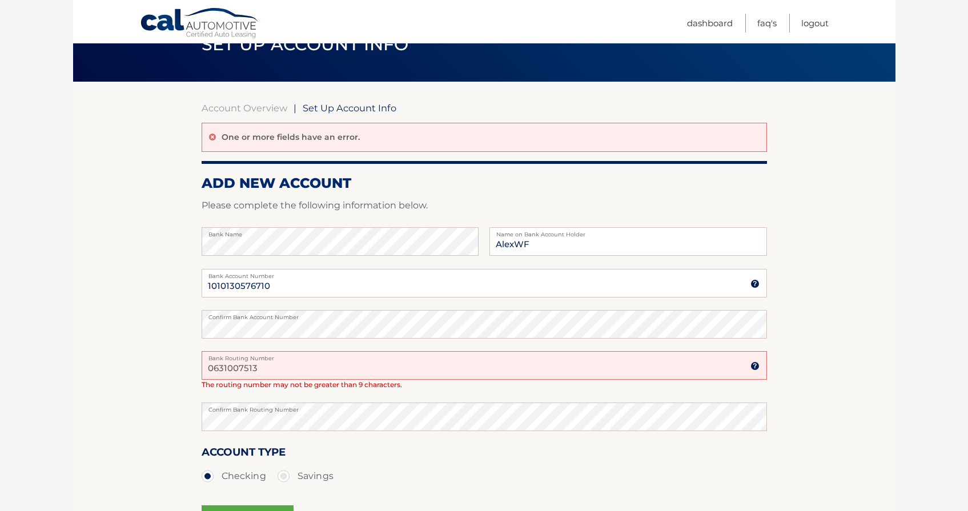  What do you see at coordinates (627, 232) in the screenshot?
I see `label: Name on Bank Account Holder` at bounding box center [627, 232].